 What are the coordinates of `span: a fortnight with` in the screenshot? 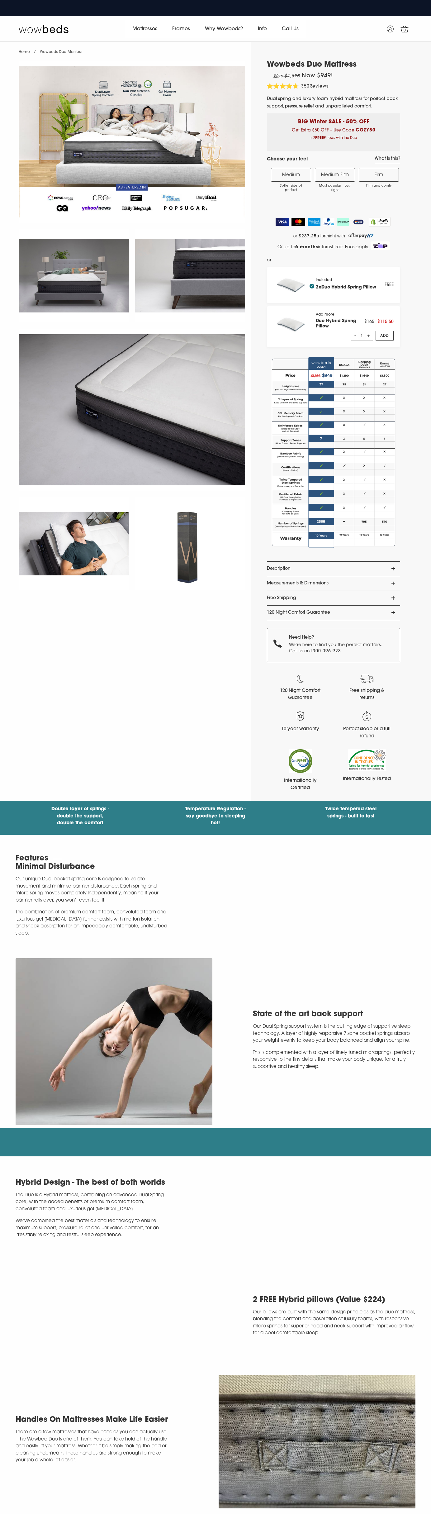 It's located at (331, 236).